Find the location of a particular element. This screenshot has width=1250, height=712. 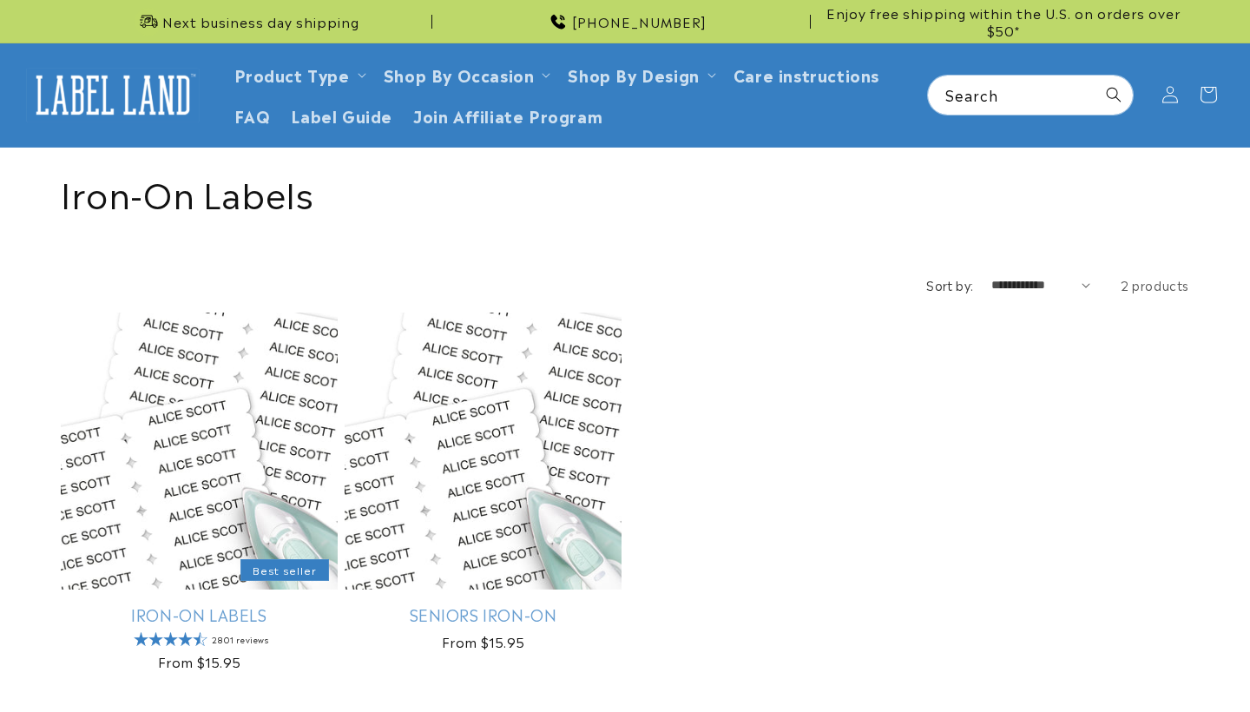

a: Iron-On Labels is located at coordinates (199, 614).